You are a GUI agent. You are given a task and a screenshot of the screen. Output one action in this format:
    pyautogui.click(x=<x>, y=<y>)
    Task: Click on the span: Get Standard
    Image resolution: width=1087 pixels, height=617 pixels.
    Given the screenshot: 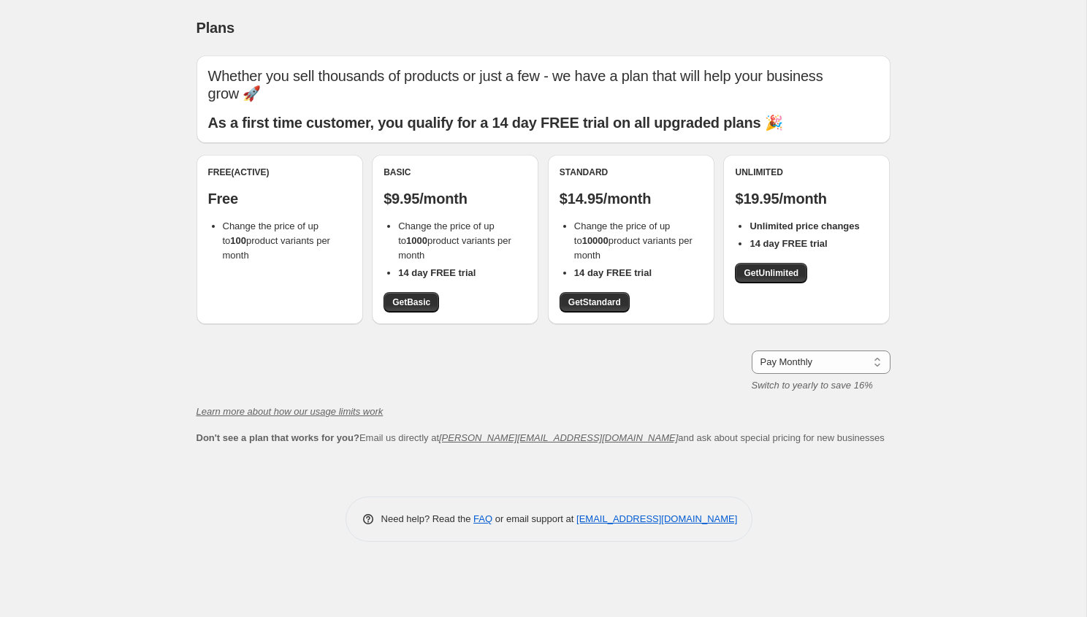 What is the action you would take?
    pyautogui.click(x=595, y=303)
    